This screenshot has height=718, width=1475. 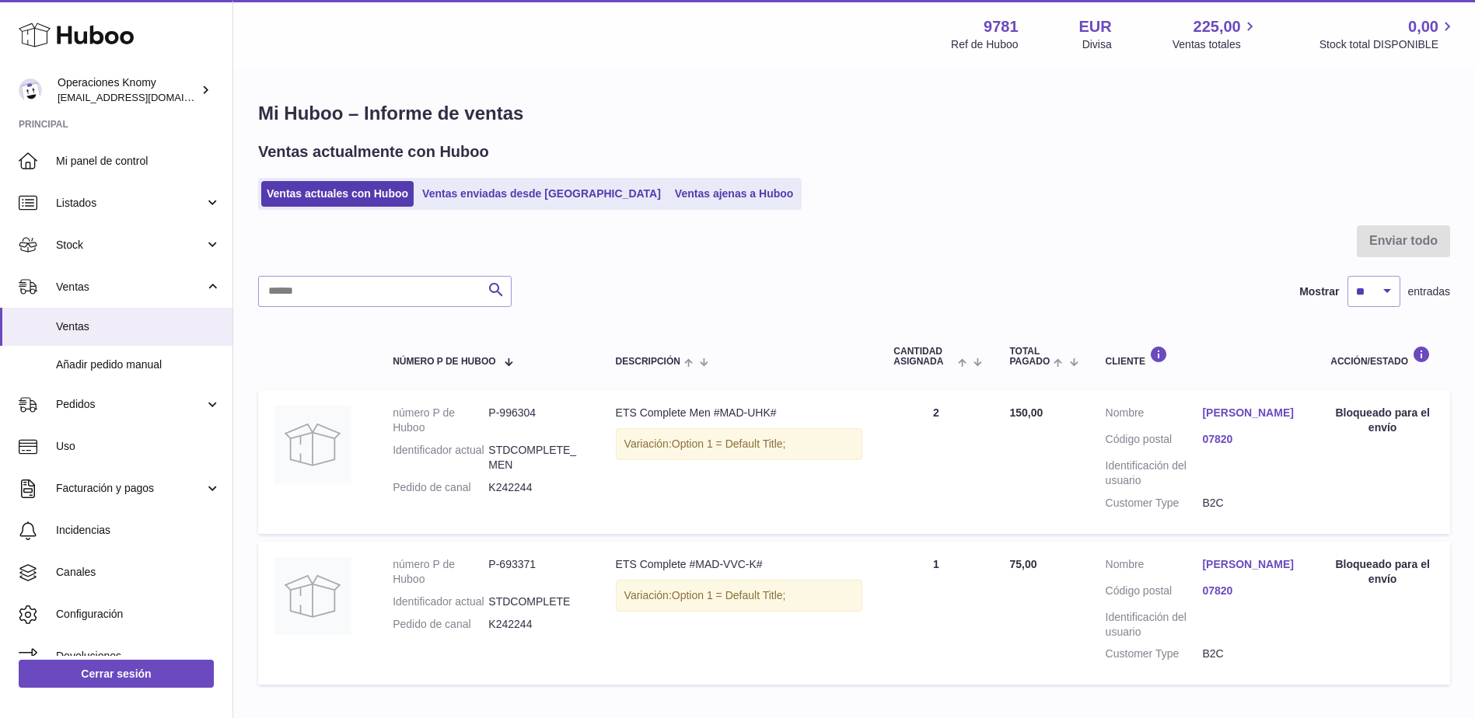 What do you see at coordinates (130, 488) in the screenshot?
I see `span: Facturación y pagos` at bounding box center [130, 488].